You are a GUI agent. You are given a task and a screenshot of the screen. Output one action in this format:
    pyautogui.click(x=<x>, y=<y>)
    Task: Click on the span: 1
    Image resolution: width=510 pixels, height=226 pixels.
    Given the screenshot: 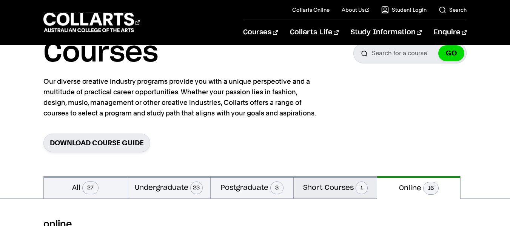 What is the action you would take?
    pyautogui.click(x=362, y=188)
    